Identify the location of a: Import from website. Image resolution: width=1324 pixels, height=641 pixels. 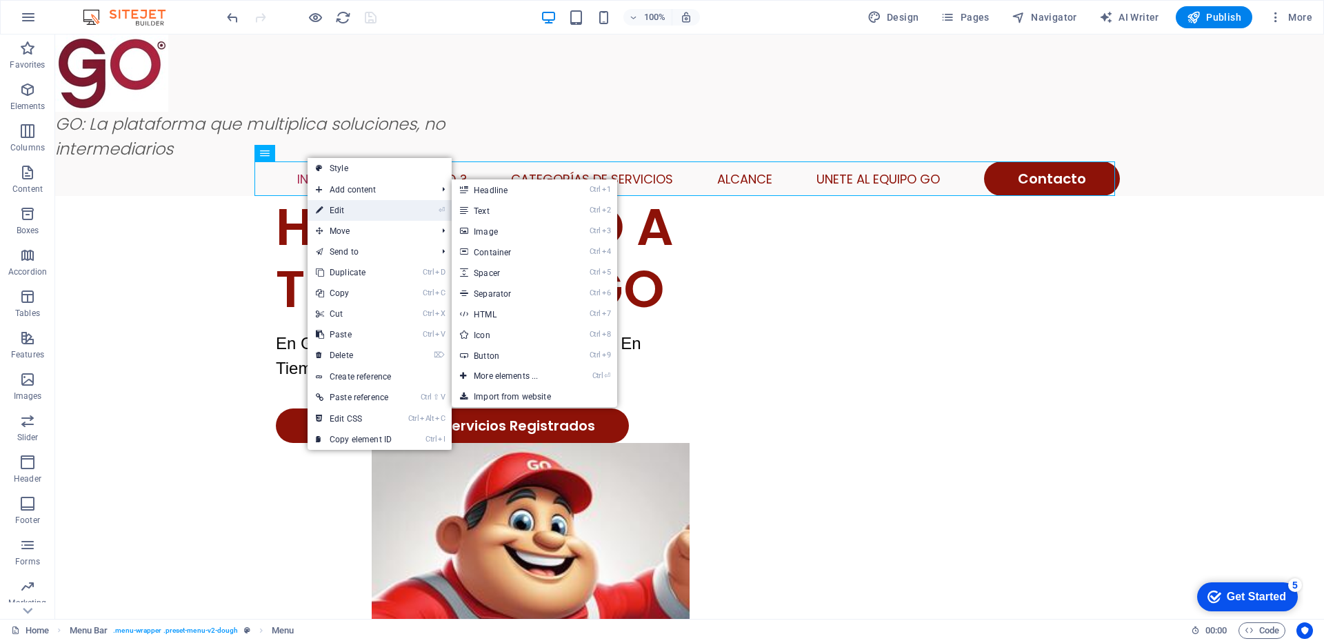
(535, 397).